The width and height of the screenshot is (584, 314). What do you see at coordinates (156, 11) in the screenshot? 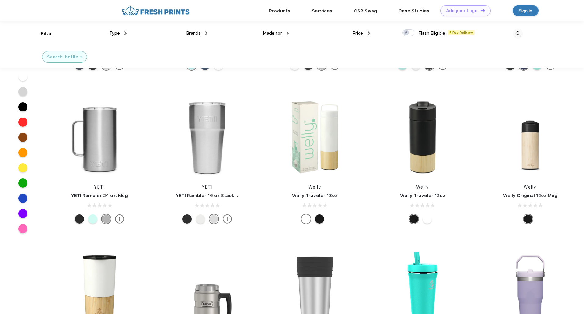
I see `img: fo%20logo%202.webp` at bounding box center [156, 11].